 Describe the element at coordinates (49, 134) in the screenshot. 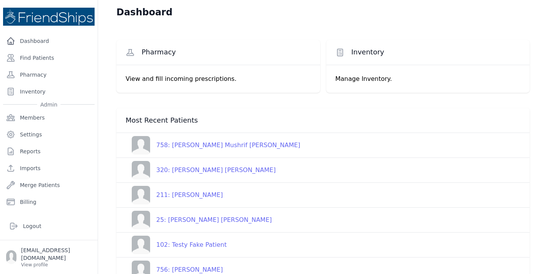

I see `a: Settings` at that location.